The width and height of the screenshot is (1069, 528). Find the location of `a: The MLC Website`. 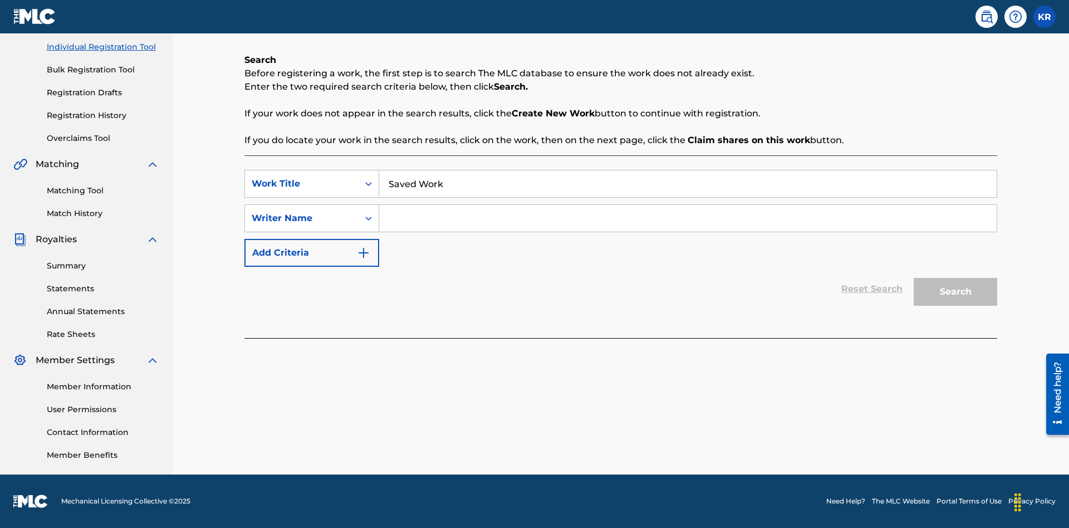

a: The MLC Website is located at coordinates (901, 501).